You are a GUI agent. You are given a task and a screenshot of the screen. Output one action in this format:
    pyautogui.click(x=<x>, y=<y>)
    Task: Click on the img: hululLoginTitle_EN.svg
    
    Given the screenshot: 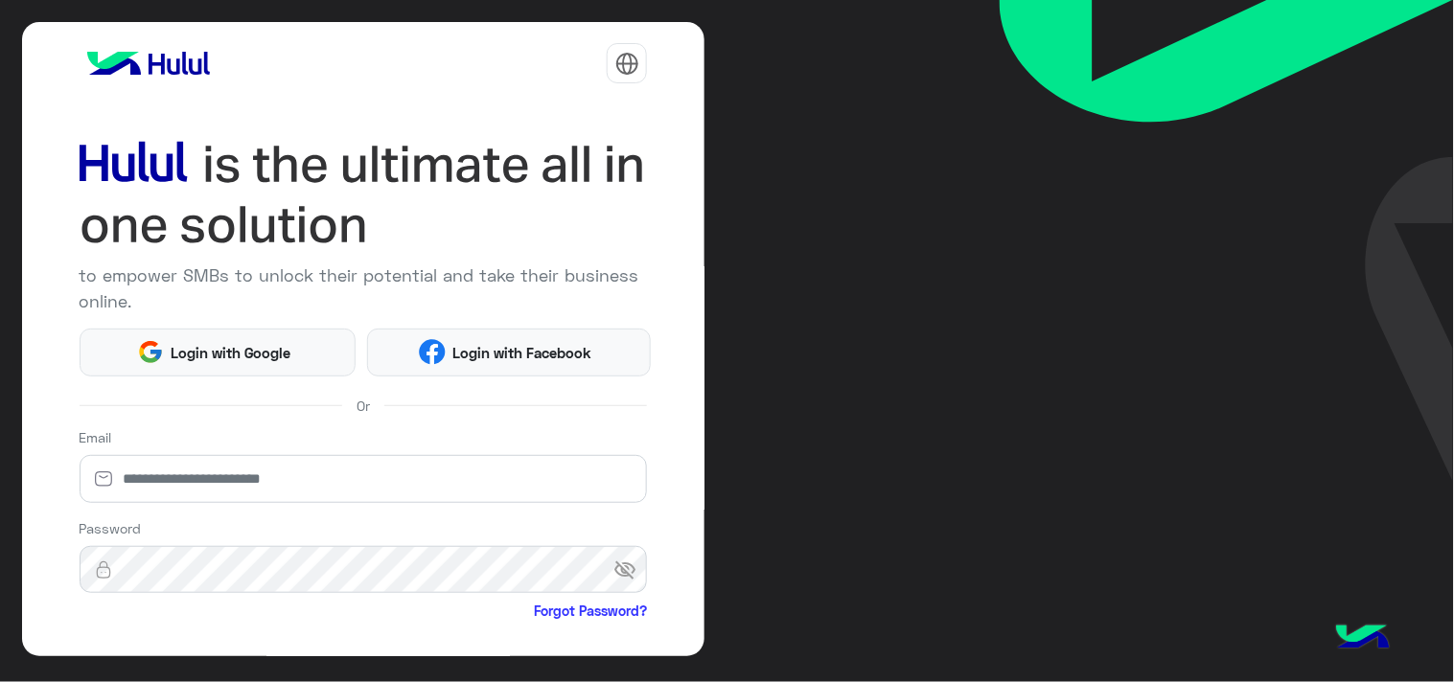 What is the action you would take?
    pyautogui.click(x=363, y=195)
    